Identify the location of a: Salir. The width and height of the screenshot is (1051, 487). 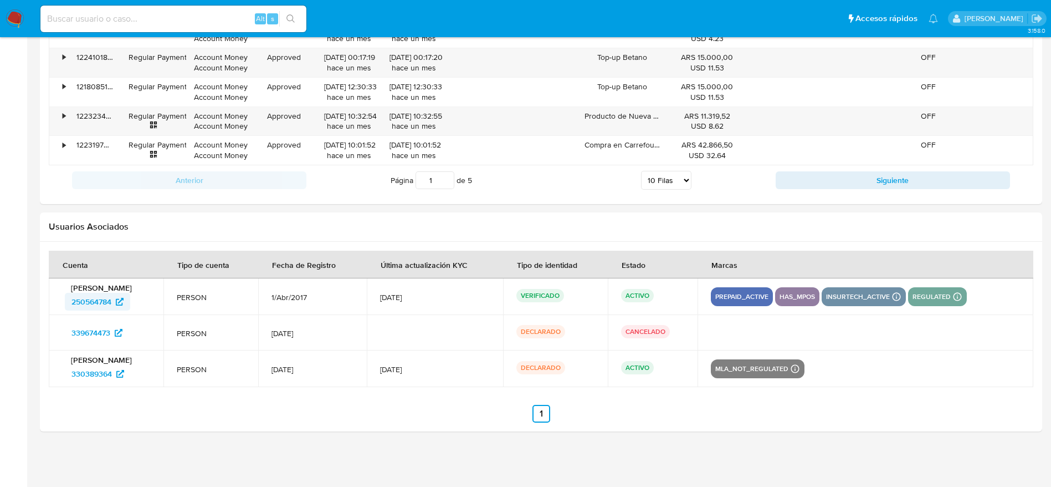
(1037, 18).